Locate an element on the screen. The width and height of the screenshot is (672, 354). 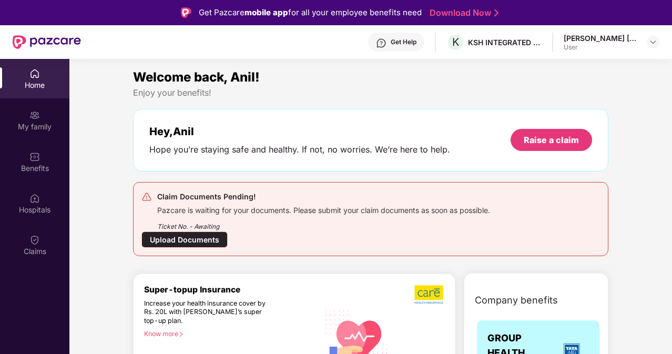
span: Company benefits is located at coordinates (516, 300).